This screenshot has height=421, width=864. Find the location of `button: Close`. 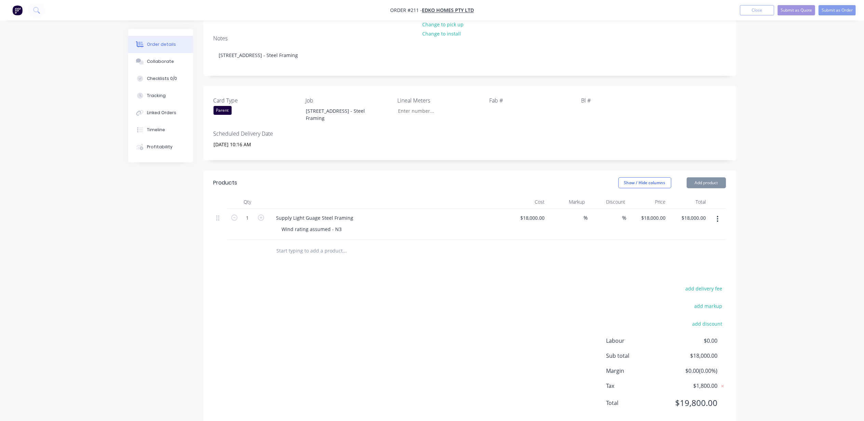

button: Close is located at coordinates (757, 10).